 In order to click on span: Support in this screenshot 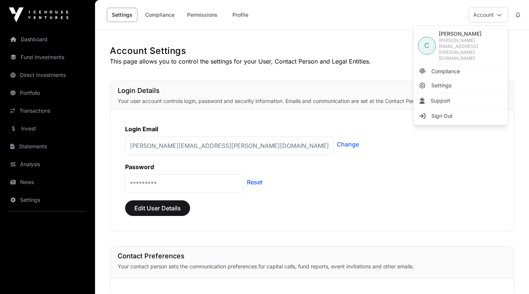, I will do `click(440, 101)`.